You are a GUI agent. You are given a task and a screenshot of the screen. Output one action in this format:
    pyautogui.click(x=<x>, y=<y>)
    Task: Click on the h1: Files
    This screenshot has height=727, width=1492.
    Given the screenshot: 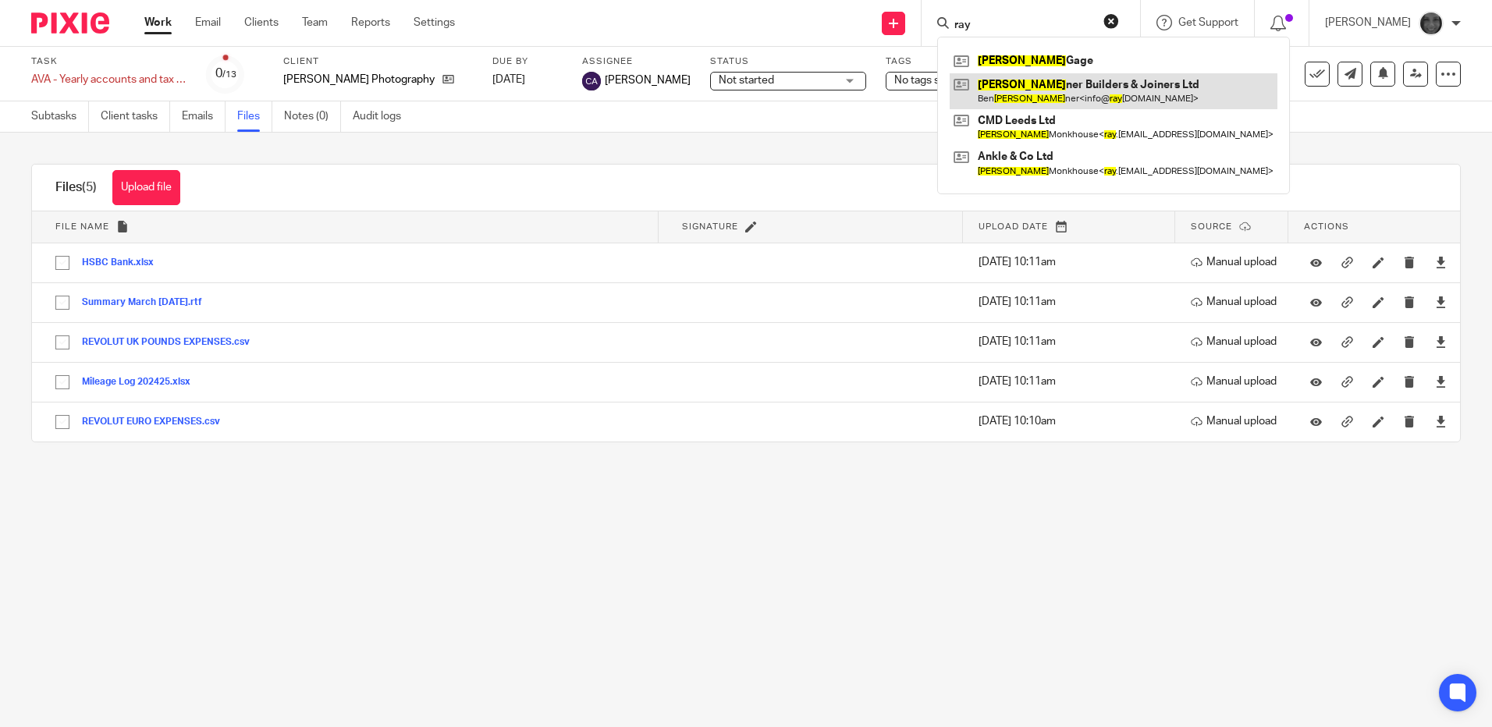 What is the action you would take?
    pyautogui.click(x=76, y=187)
    